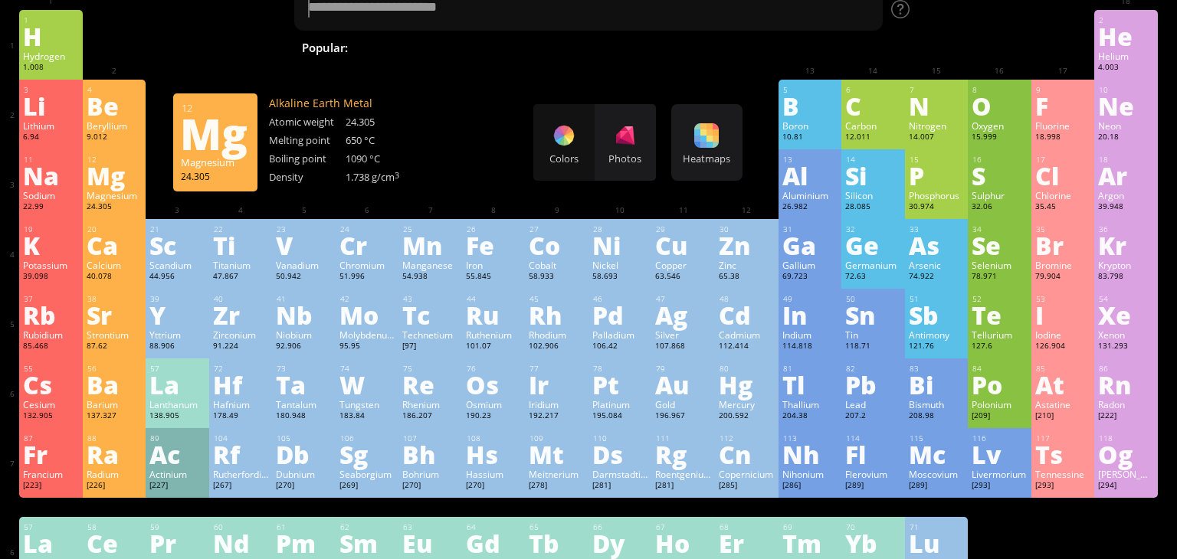 The width and height of the screenshot is (1177, 559). Describe the element at coordinates (493, 385) in the screenshot. I see `div: Os` at that location.